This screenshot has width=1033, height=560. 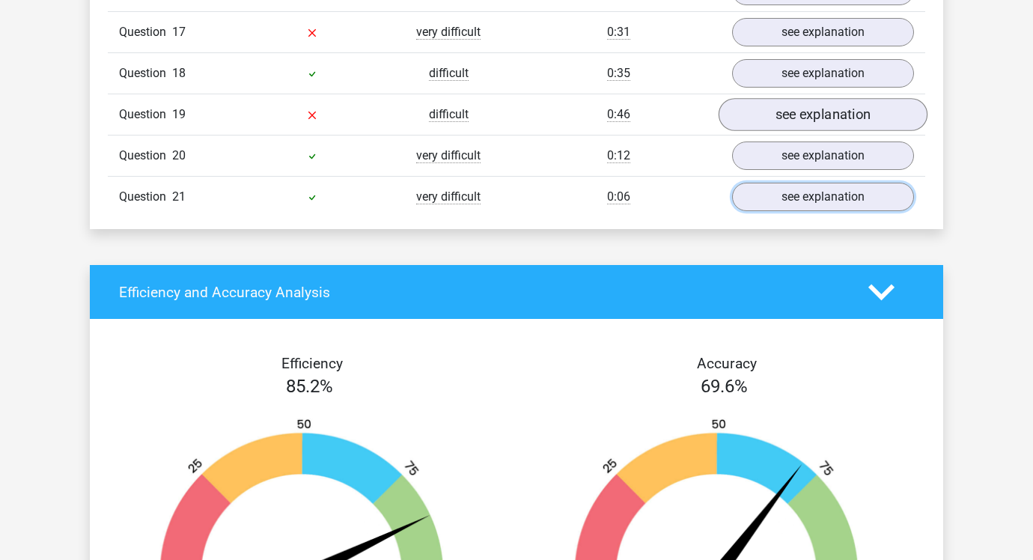 I want to click on span: 18, so click(x=179, y=73).